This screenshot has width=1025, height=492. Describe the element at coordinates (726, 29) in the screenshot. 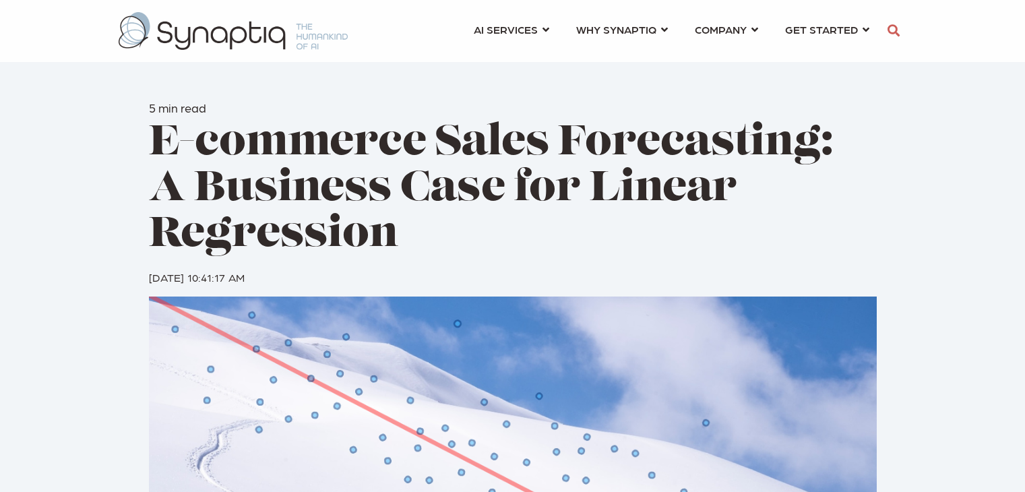

I see `a: COMPANY` at that location.